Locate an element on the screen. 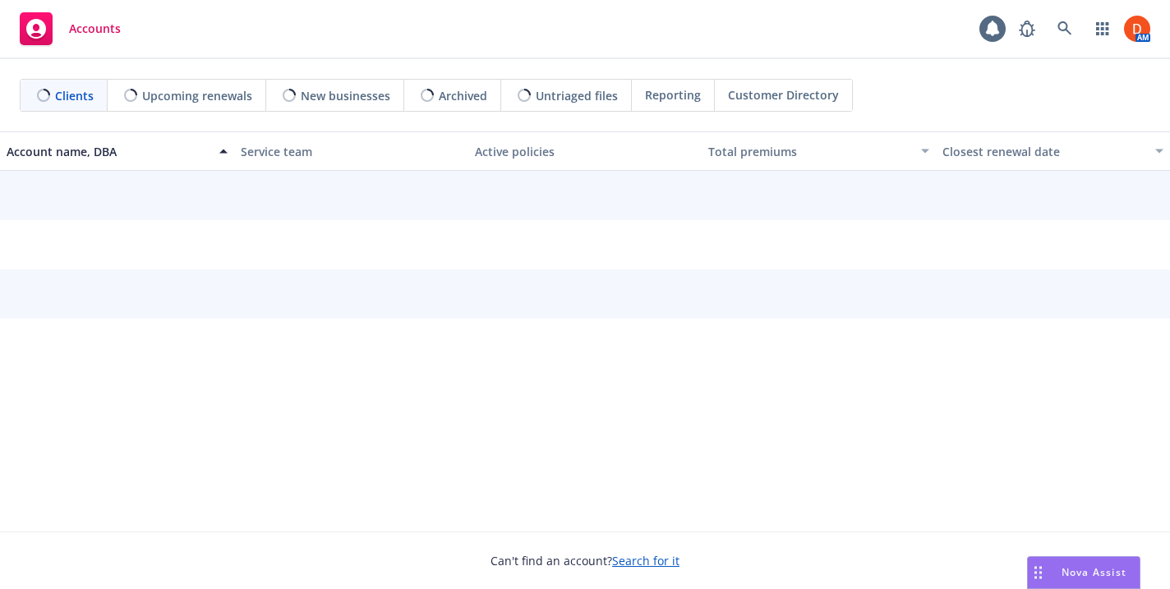 Image resolution: width=1170 pixels, height=589 pixels. span: Clients is located at coordinates (74, 95).